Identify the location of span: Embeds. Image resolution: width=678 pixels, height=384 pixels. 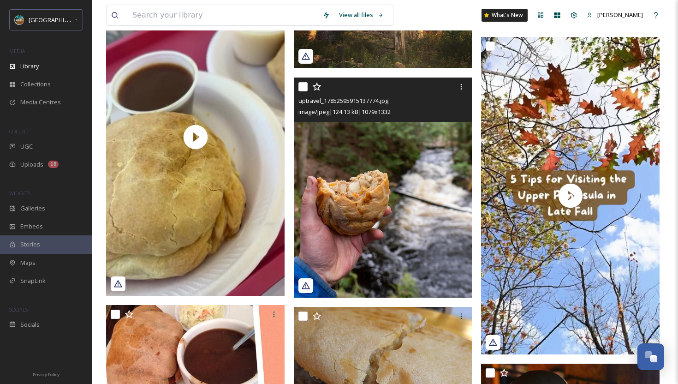
(31, 226).